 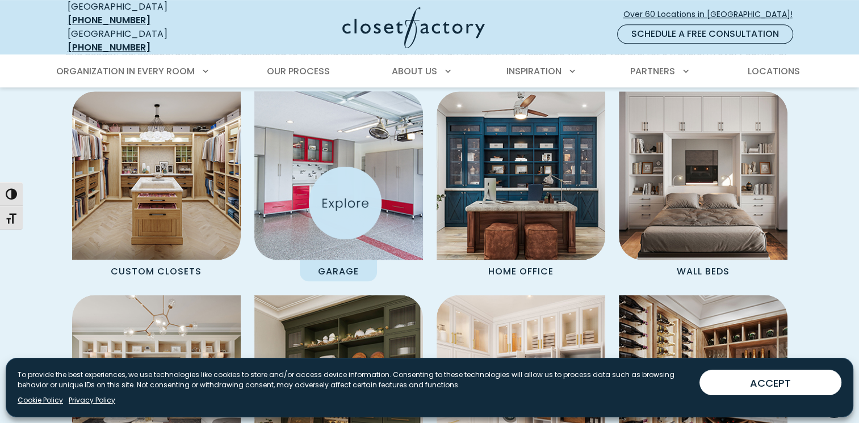 I want to click on img: Garage Cabinets, so click(x=338, y=175).